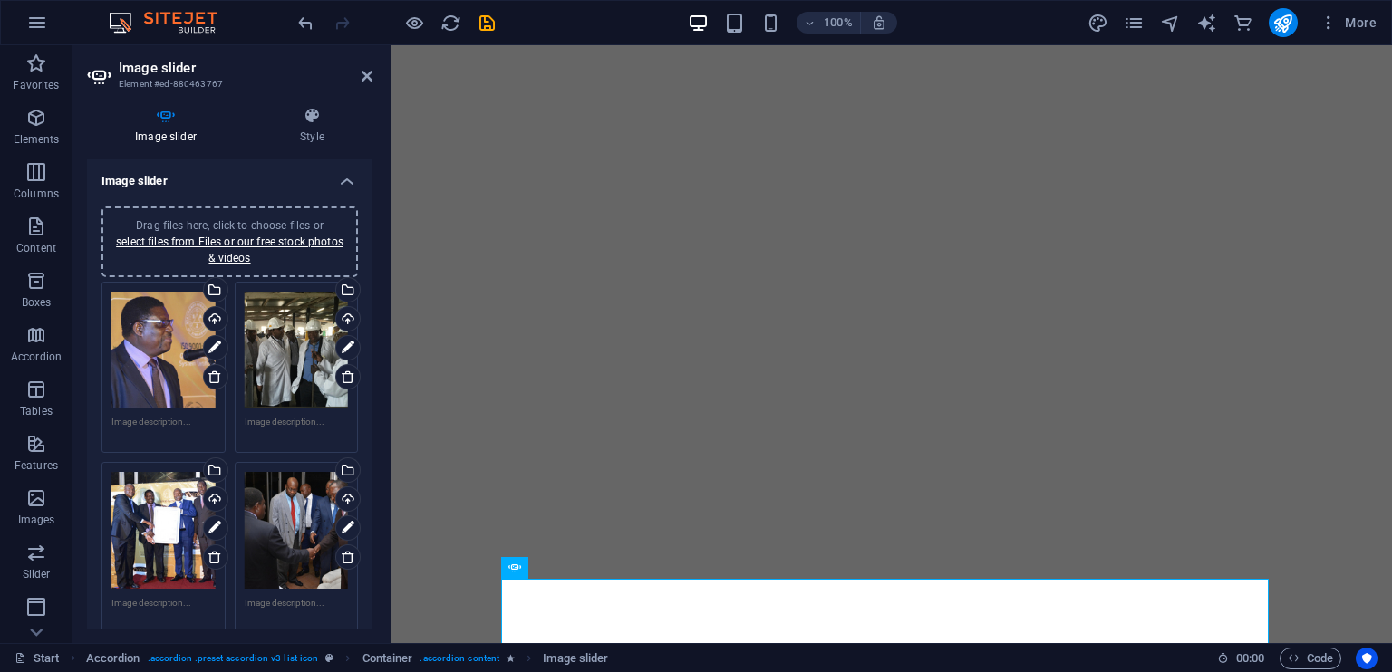 The width and height of the screenshot is (1392, 672). Describe the element at coordinates (296, 350) in the screenshot. I see `div: lat-pro-21-d5qA25iYA2FMObQMR2rlXA.jpg` at that location.